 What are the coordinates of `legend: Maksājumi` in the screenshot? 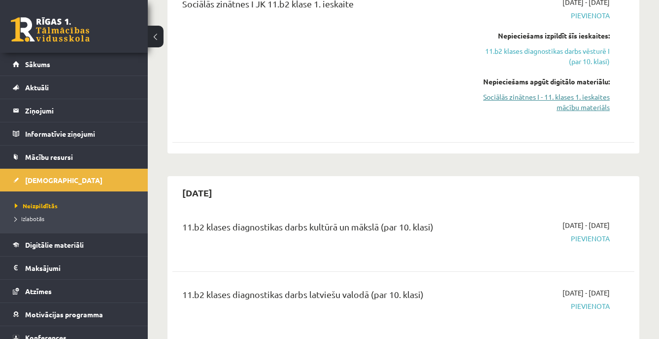 It's located at (80, 268).